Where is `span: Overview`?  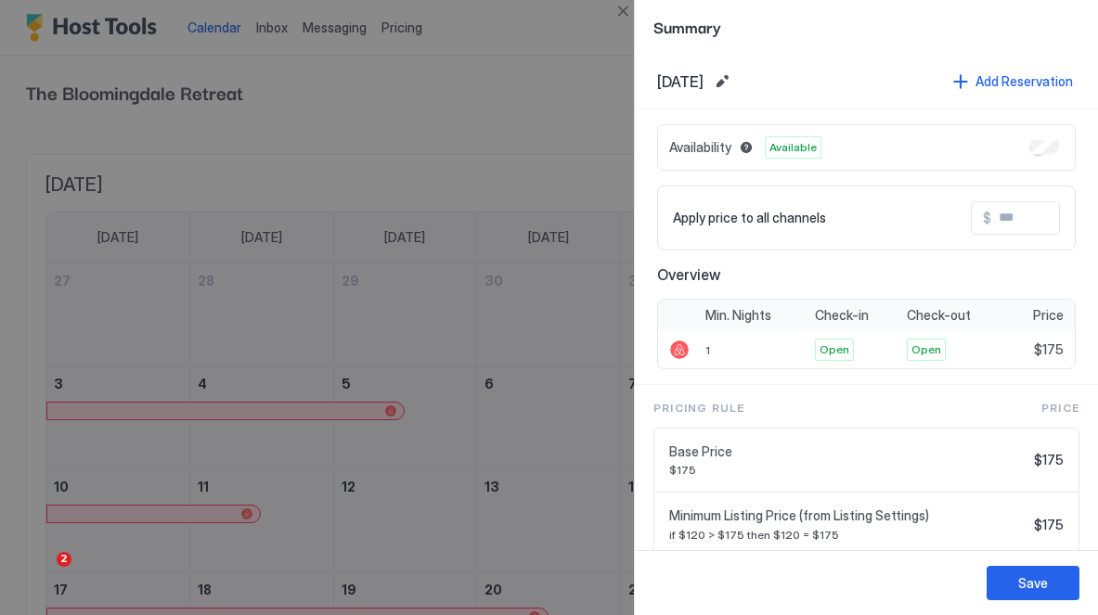
span: Overview is located at coordinates (866, 275).